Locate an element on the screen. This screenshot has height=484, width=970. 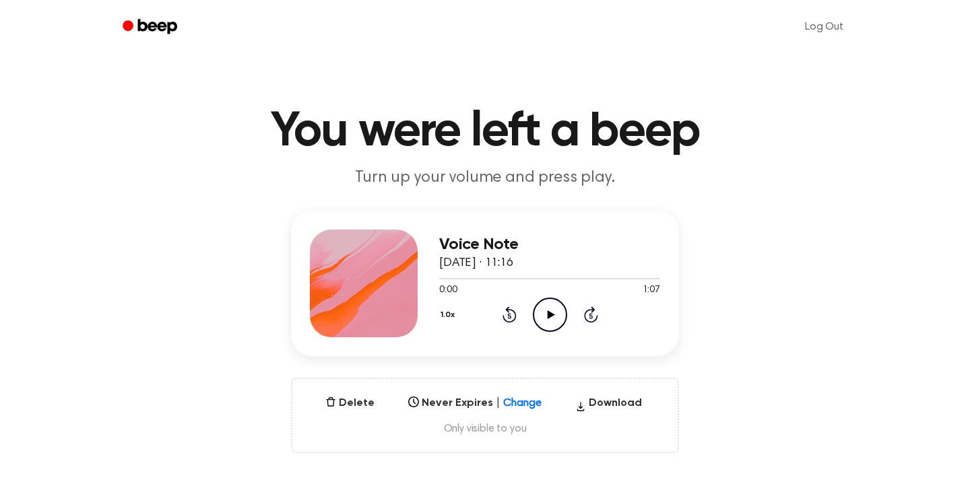
span: Only visible to you is located at coordinates (485, 429).